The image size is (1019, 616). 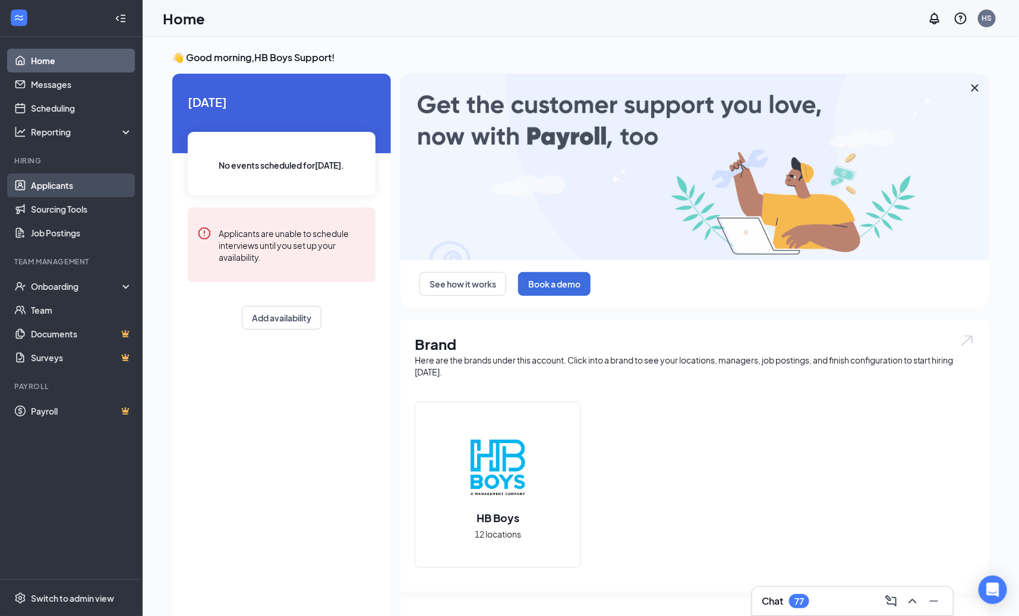 I want to click on svg: ComposeMessage, so click(x=891, y=601).